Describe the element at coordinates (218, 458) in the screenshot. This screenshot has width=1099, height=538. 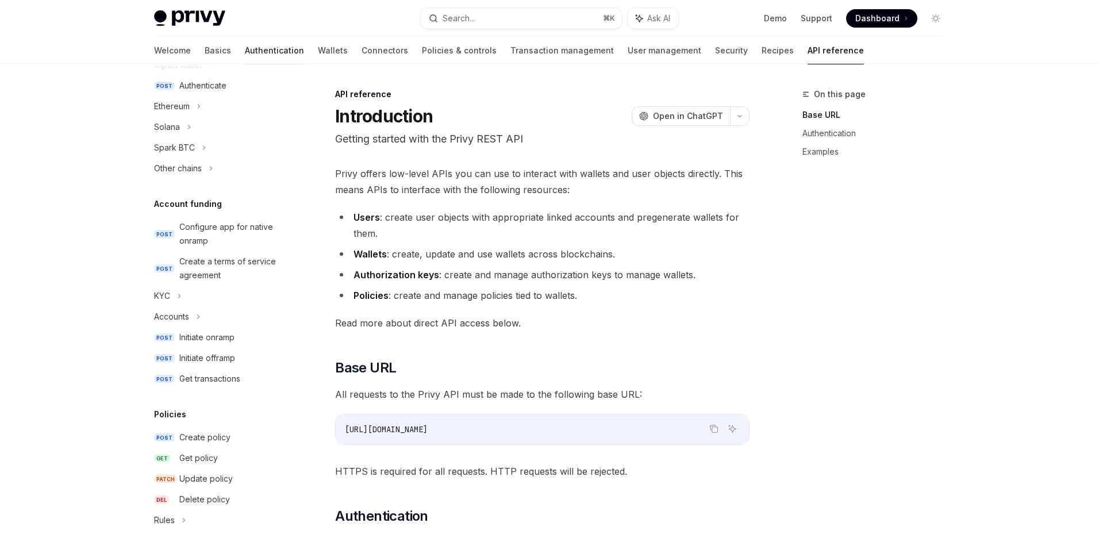
I see `a: GETGet policy` at that location.